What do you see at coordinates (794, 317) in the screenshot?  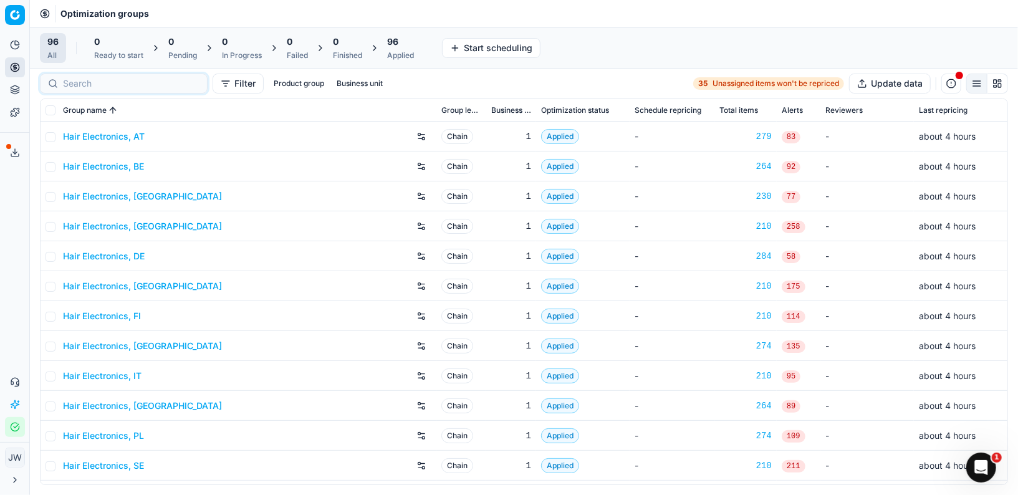 I see `span: 114` at bounding box center [794, 317].